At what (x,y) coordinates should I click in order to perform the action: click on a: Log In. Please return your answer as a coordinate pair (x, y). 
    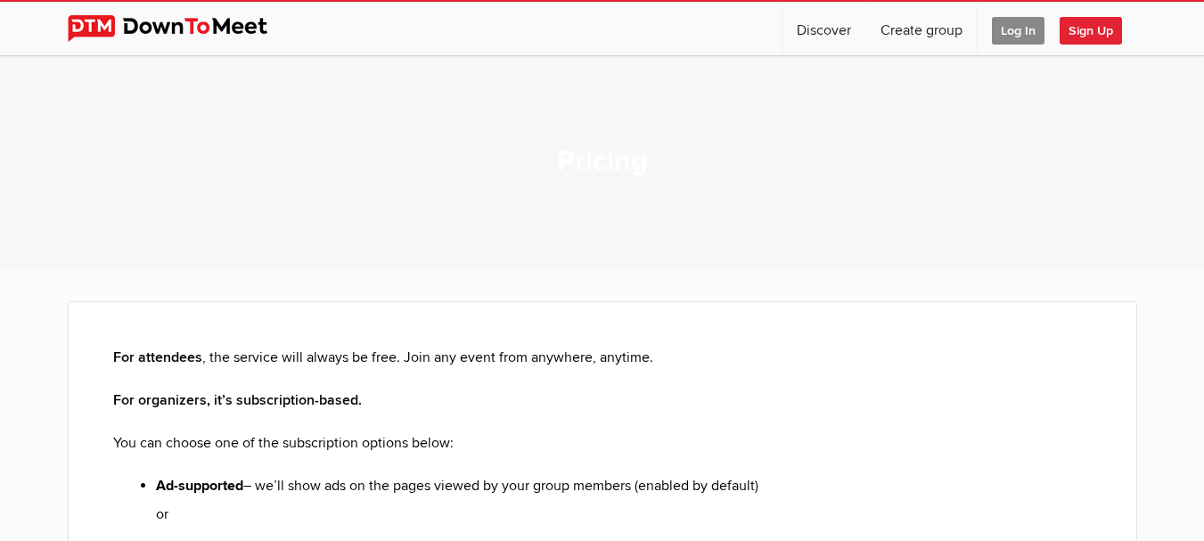
    Looking at the image, I should click on (1018, 29).